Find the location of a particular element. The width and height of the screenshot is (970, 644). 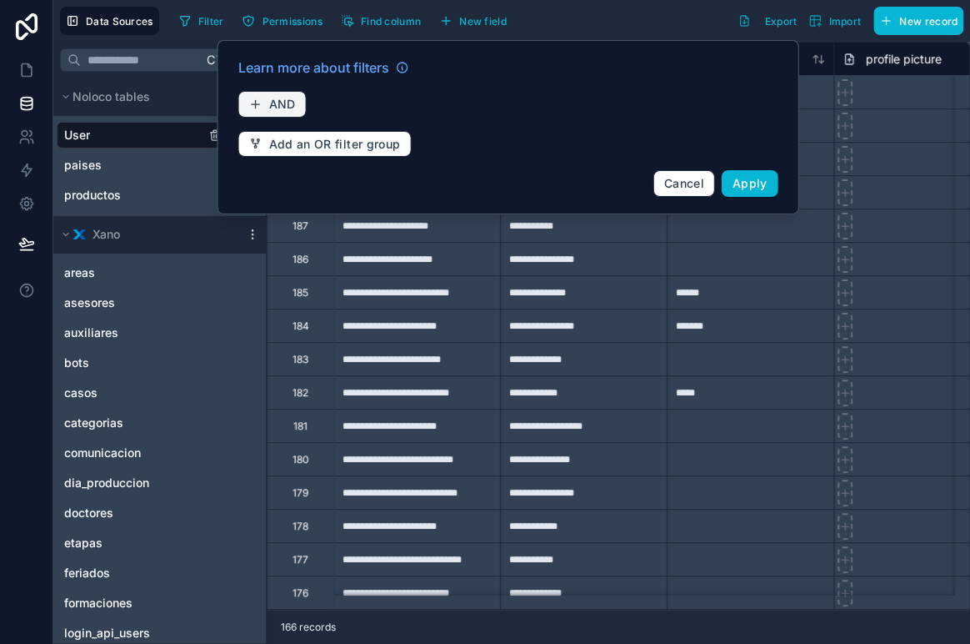

button: Add an OR filter group is located at coordinates (324, 144).